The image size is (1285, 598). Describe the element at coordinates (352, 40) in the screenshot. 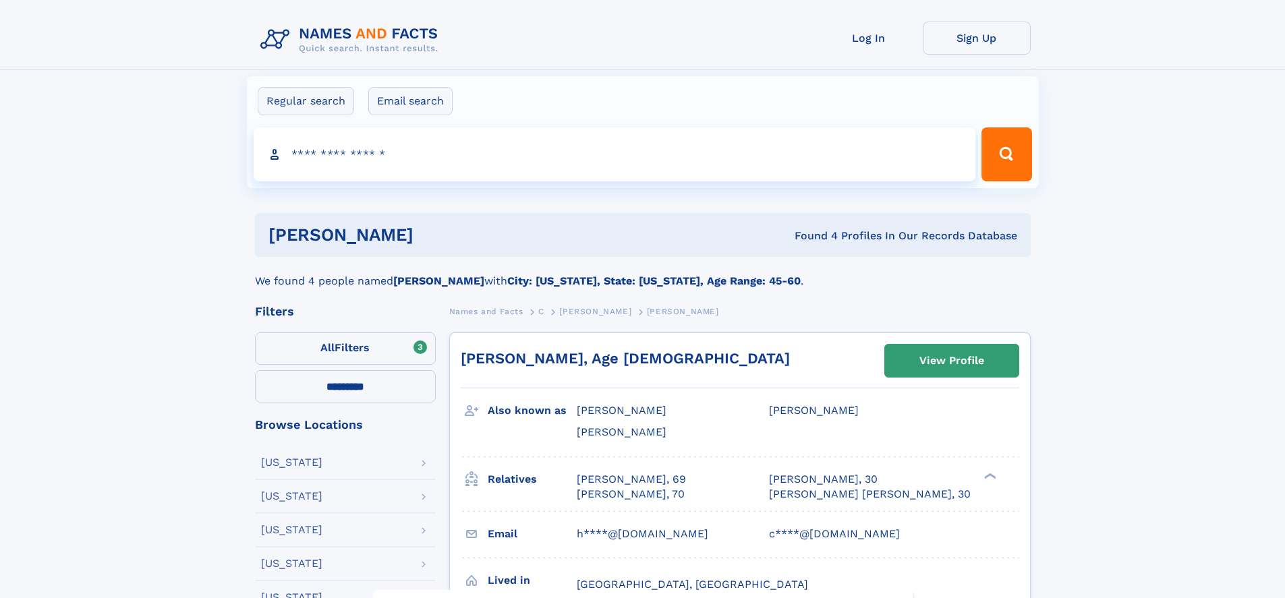

I see `img: Logo Names and Facts` at that location.